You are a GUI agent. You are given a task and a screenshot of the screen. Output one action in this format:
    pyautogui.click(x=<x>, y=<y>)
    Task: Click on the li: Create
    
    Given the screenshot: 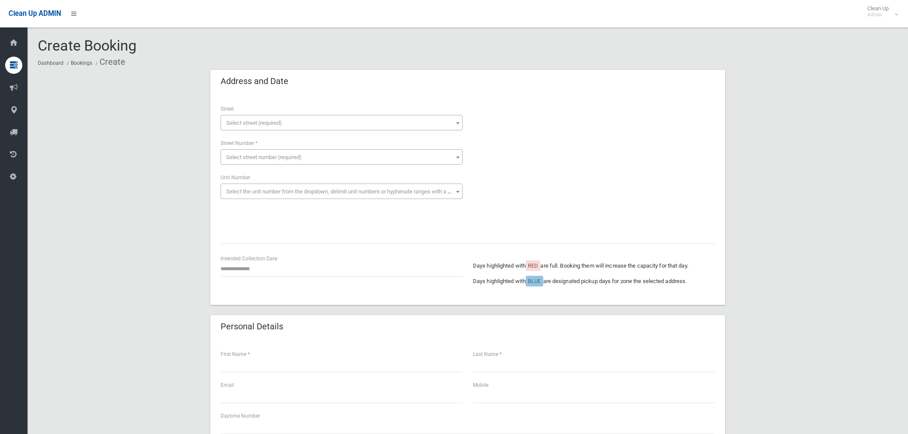 What is the action you would take?
    pyautogui.click(x=109, y=62)
    